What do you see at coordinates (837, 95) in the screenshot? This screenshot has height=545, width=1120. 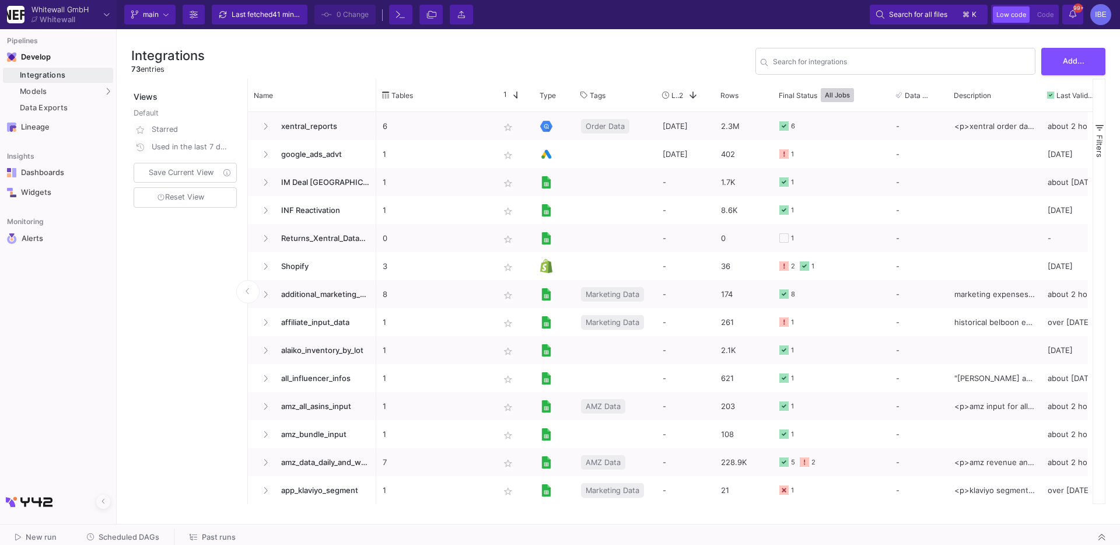 I see `button: All Jobs` at bounding box center [837, 95].